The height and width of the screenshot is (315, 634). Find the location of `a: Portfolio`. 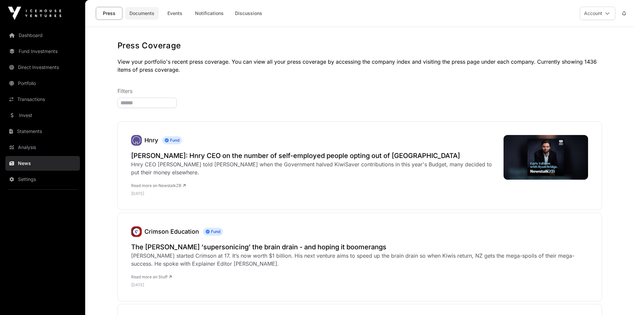

a: Portfolio is located at coordinates (43, 83).